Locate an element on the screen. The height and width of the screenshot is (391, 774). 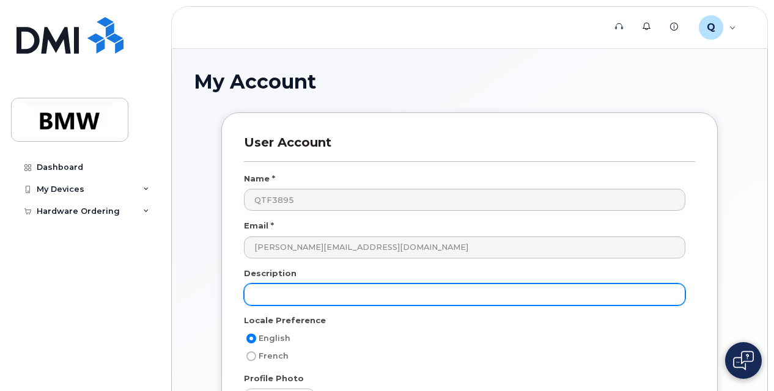
label: Locale Preference is located at coordinates (285, 320).